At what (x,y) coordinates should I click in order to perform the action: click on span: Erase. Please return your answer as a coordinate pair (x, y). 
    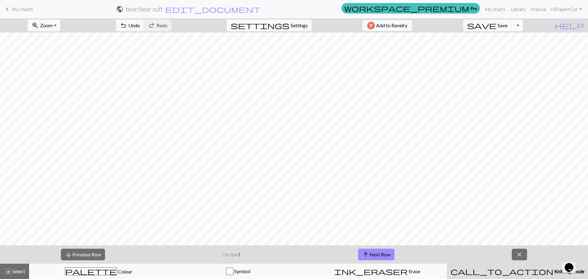
    Looking at the image, I should click on (413, 271).